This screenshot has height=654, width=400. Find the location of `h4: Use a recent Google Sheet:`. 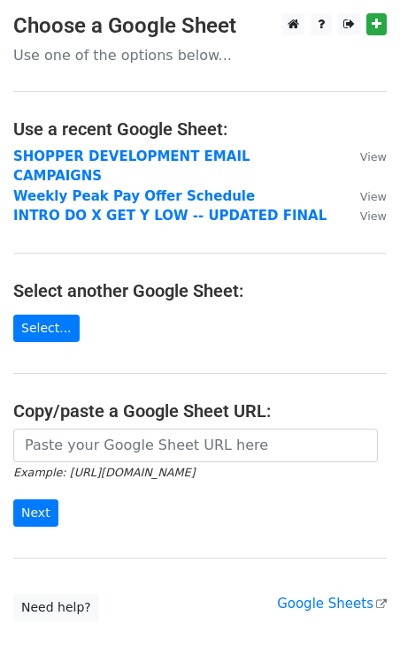

h4: Use a recent Google Sheet: is located at coordinates (200, 129).